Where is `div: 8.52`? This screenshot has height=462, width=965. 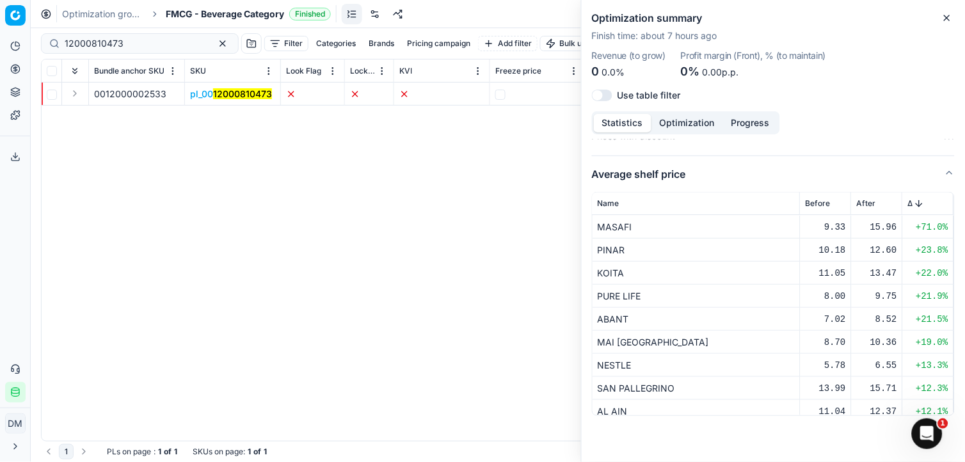
div: 8.52 is located at coordinates (877, 319).